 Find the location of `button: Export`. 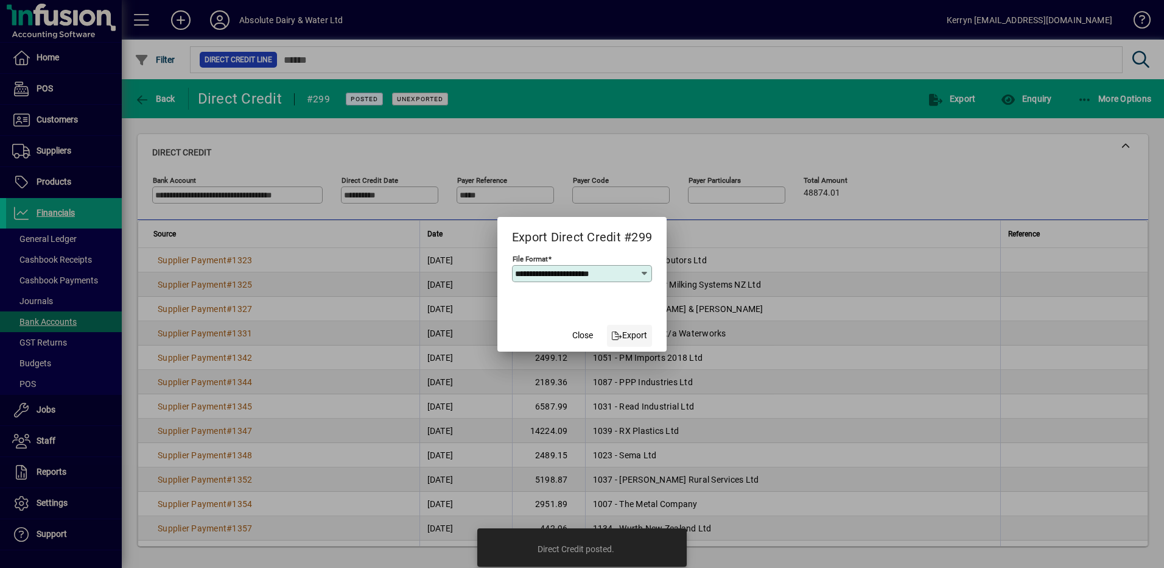

button: Export is located at coordinates (630, 336).